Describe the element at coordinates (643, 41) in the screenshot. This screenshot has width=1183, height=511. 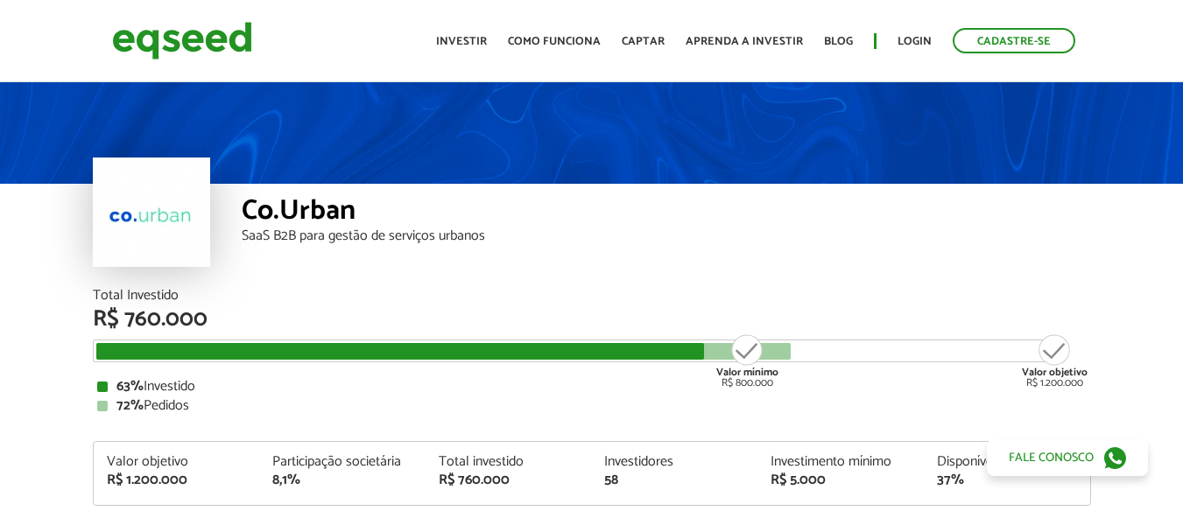
I see `a: Captar` at that location.